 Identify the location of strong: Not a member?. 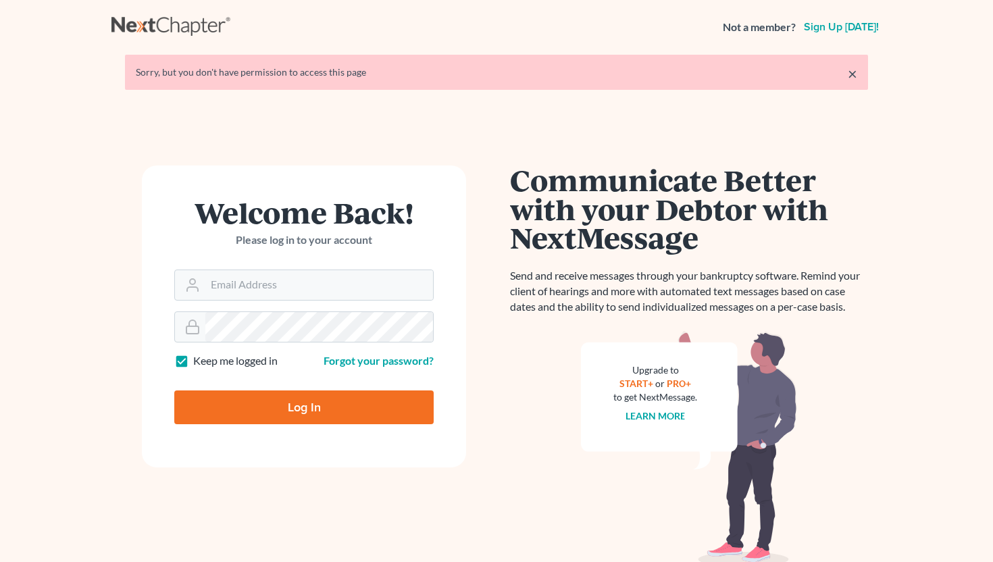
(759, 27).